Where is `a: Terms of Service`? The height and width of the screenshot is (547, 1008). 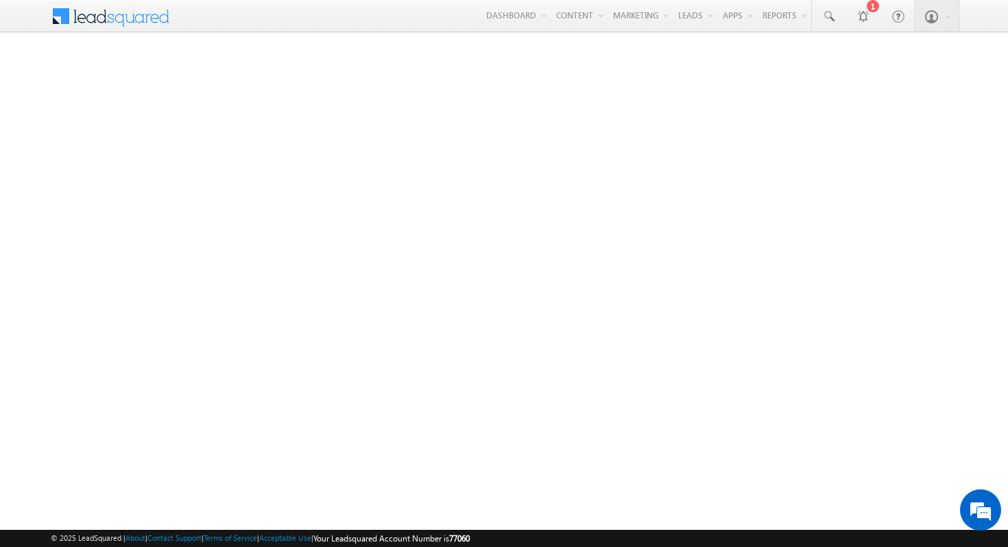 a: Terms of Service is located at coordinates (230, 537).